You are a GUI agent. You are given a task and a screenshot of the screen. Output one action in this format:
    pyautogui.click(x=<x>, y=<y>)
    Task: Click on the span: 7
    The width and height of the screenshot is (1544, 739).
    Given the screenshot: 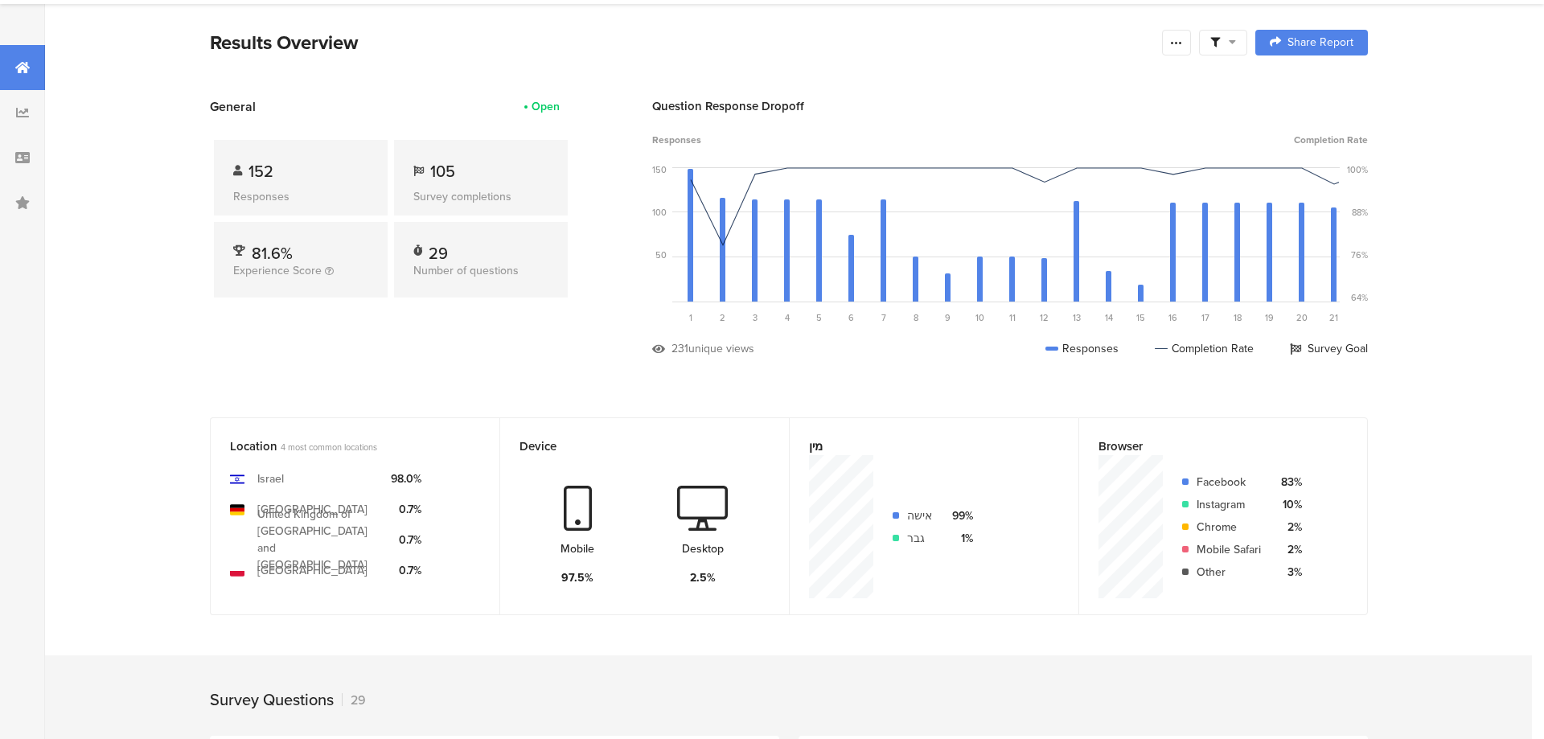 What is the action you would take?
    pyautogui.click(x=884, y=318)
    